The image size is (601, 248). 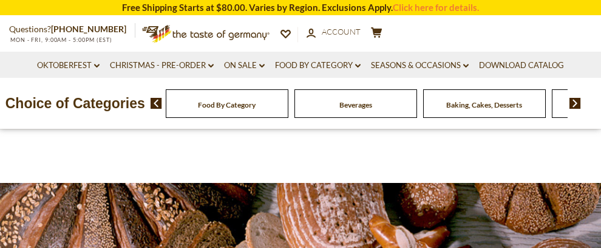 What do you see at coordinates (341, 32) in the screenshot?
I see `span: Account` at bounding box center [341, 32].